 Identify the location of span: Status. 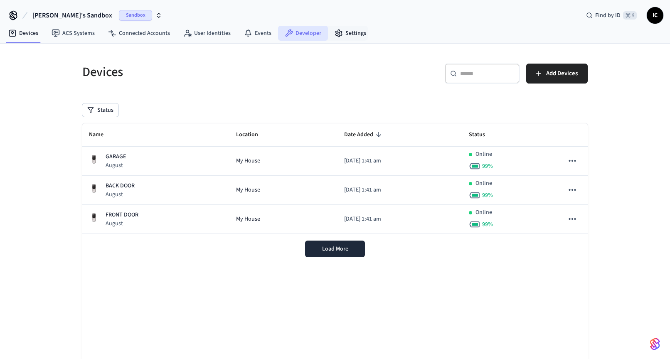
(482, 135).